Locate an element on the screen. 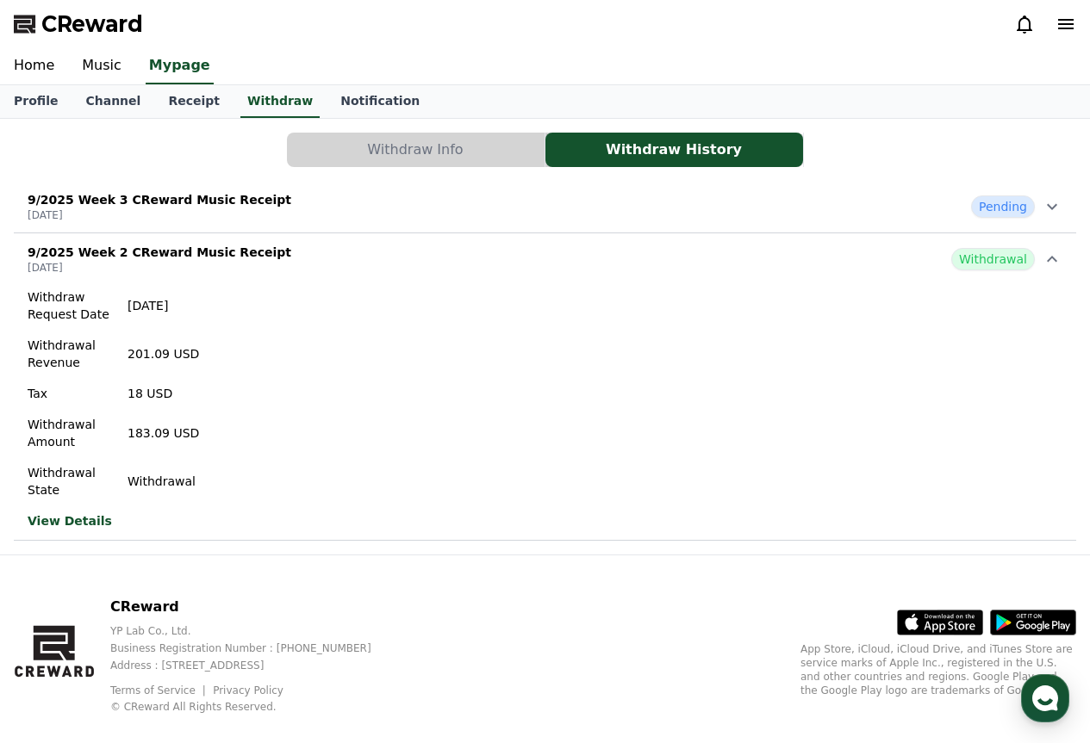 This screenshot has width=1090, height=743. a: Settings is located at coordinates (276, 568).